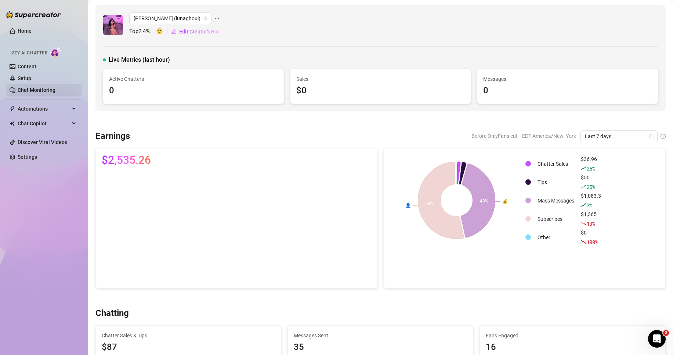 The width and height of the screenshot is (673, 355). What do you see at coordinates (29, 53) in the screenshot?
I see `span: Izzy AI Chatter` at bounding box center [29, 53].